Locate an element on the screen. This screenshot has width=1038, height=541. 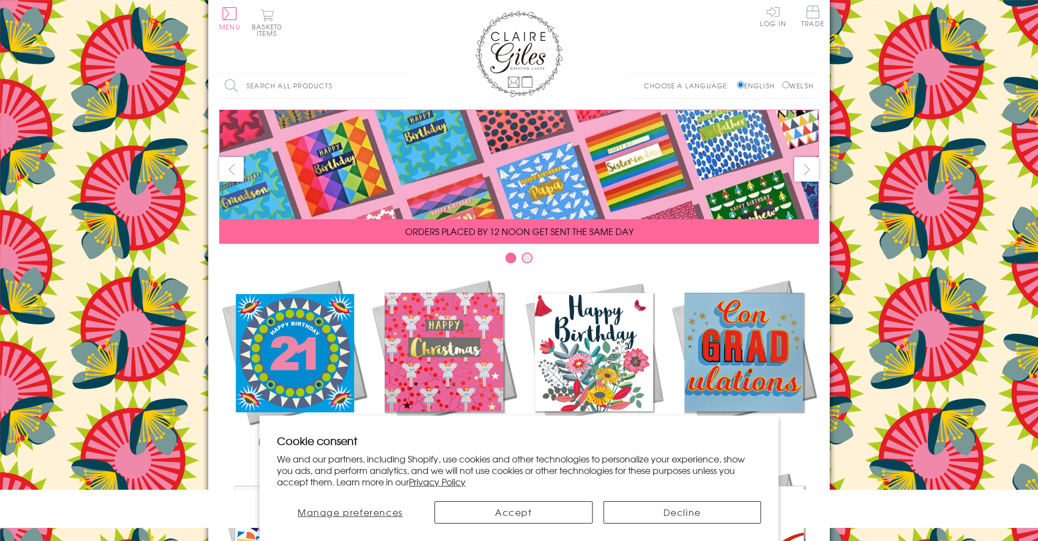
button: prev is located at coordinates (231, 169).